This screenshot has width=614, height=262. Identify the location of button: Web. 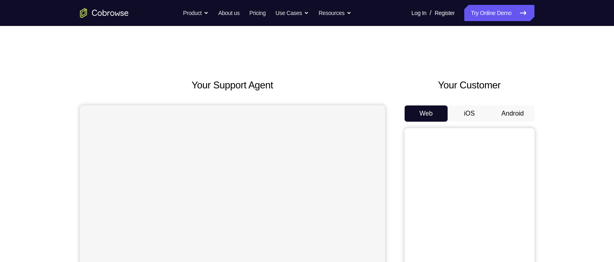
(426, 114).